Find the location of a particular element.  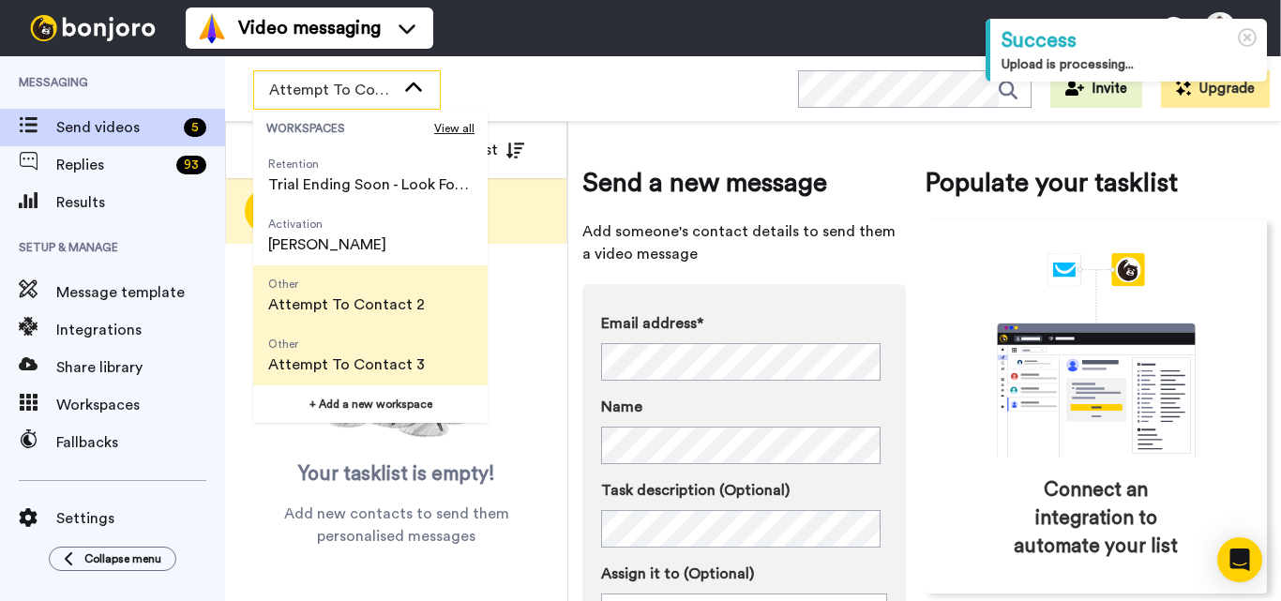

button: + Add a new workspace is located at coordinates (370, 404).